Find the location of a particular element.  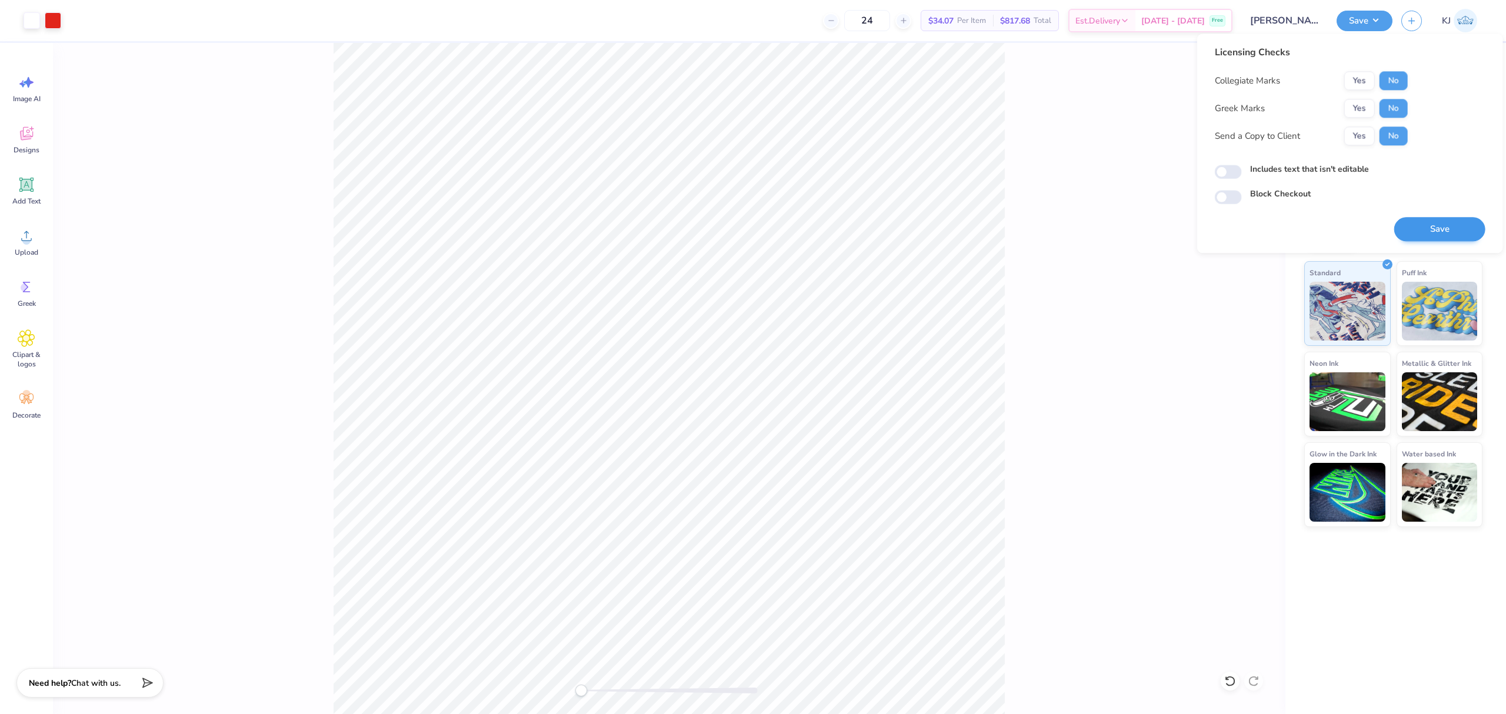

strong: Need help? is located at coordinates (50, 683).